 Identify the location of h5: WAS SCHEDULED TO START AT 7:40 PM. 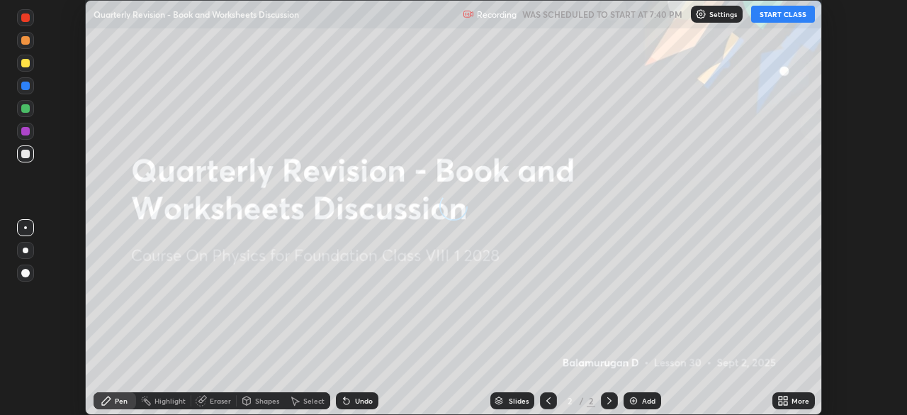
(602, 14).